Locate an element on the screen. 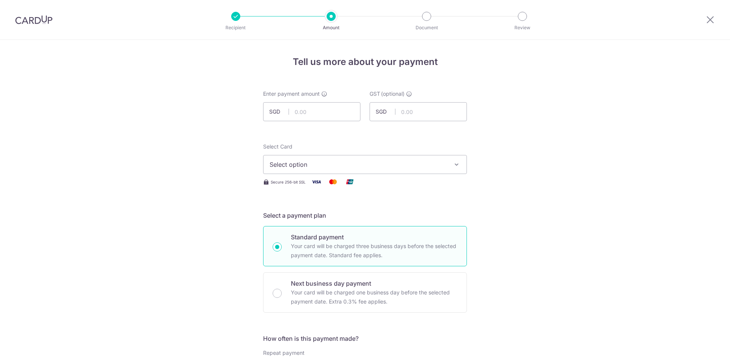 This screenshot has height=359, width=730. img: Mastercard is located at coordinates (333, 182).